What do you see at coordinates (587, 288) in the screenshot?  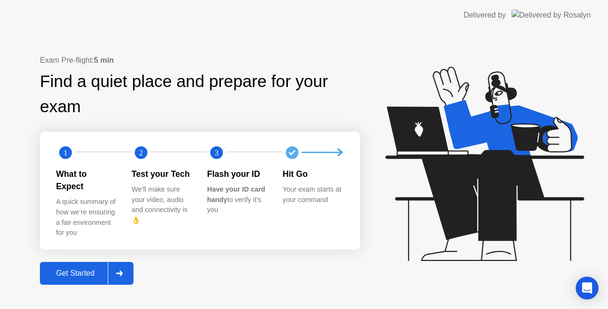 I see `div: Open Intercom Messenger` at bounding box center [587, 288].